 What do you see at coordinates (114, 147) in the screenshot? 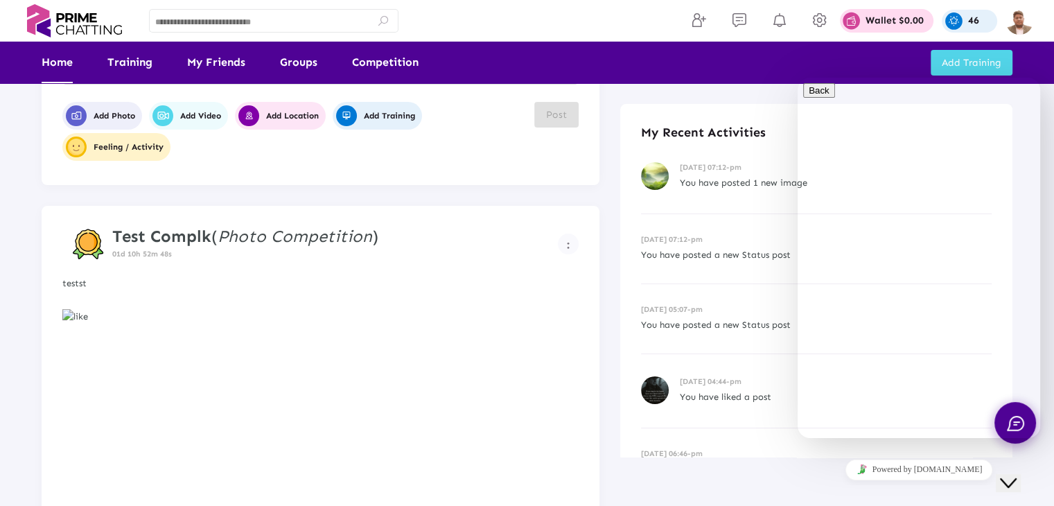
I see `span: Feeling / Activity` at bounding box center [114, 147].